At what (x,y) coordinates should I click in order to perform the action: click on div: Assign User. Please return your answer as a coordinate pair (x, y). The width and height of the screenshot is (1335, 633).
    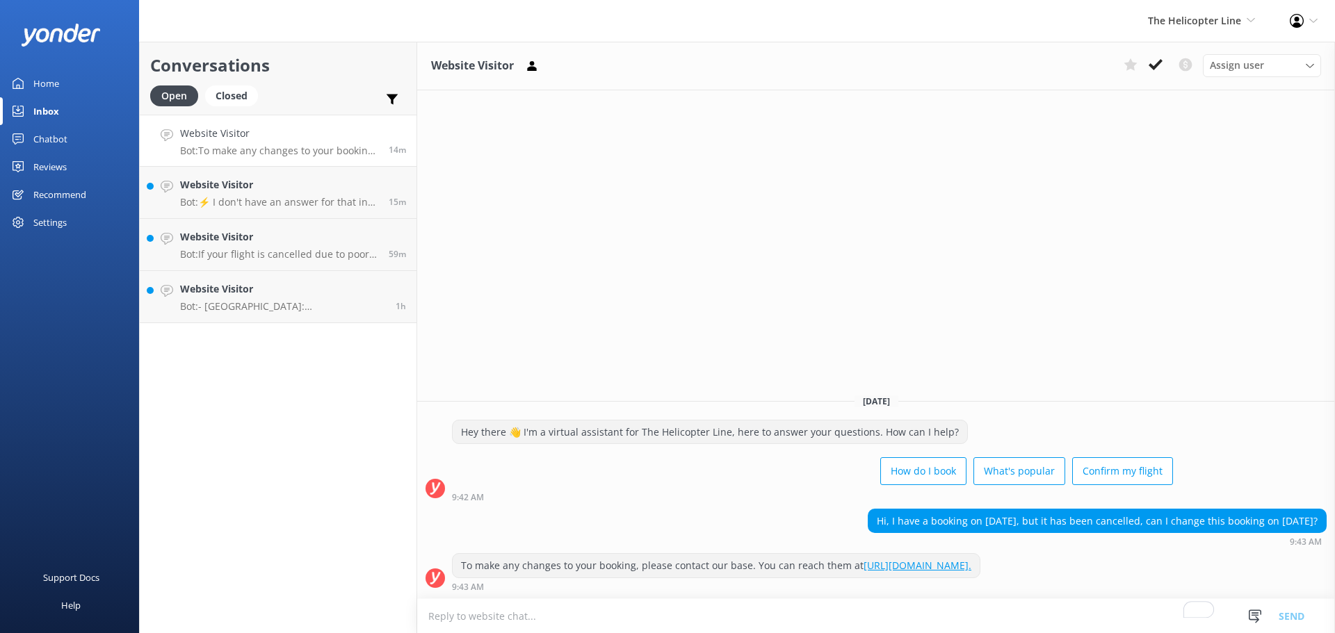
    Looking at the image, I should click on (1262, 65).